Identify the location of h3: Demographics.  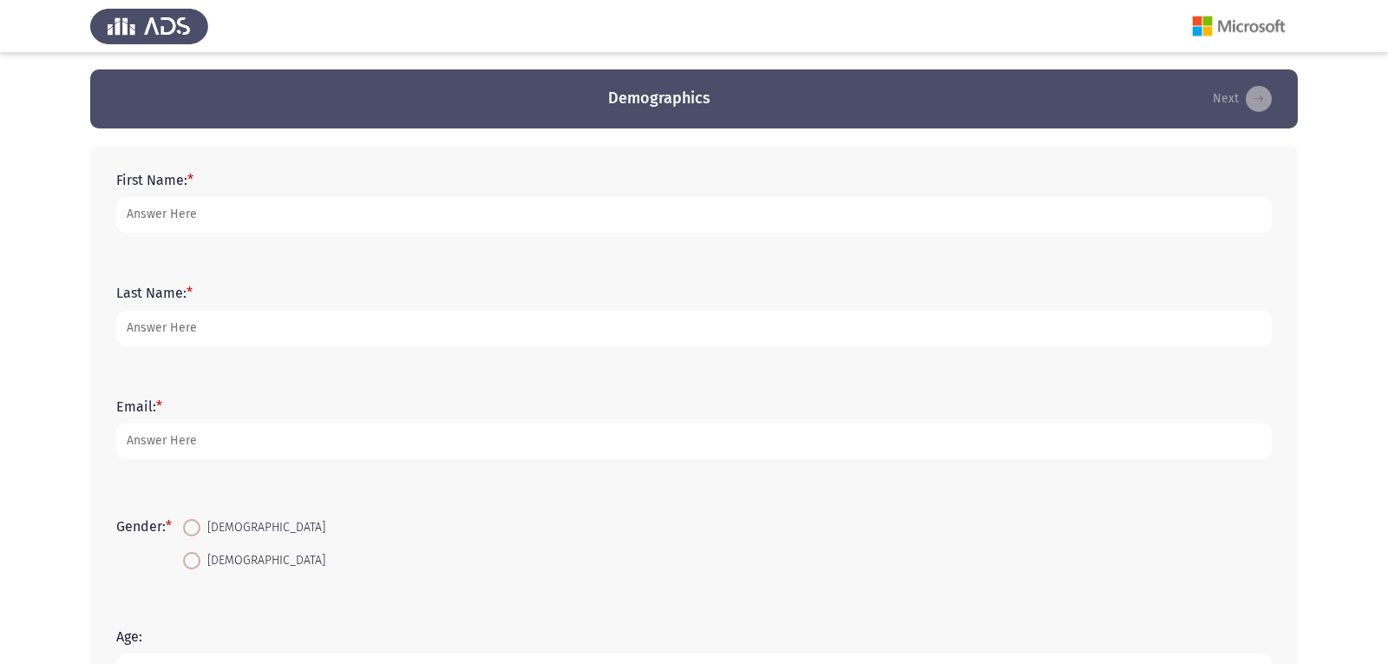
(659, 98).